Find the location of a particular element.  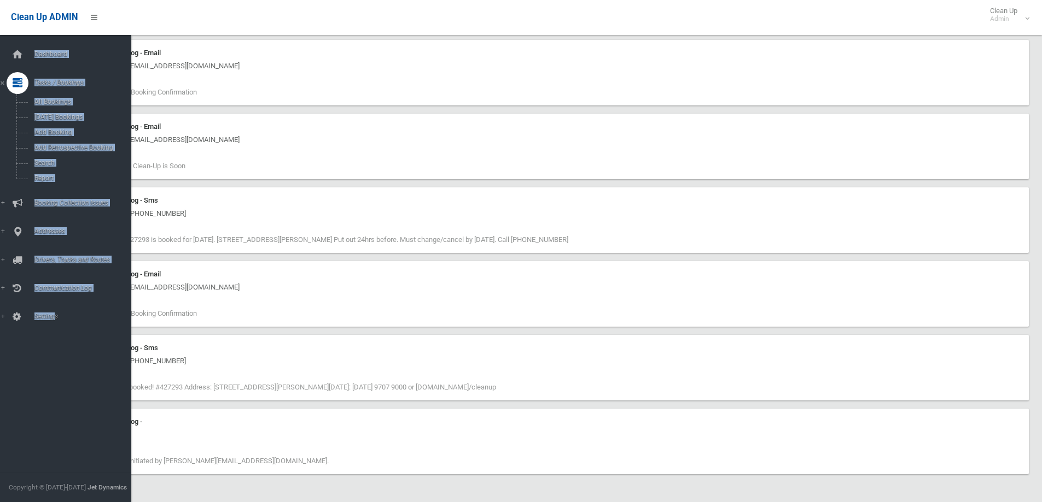

div: Communication Log - is located at coordinates (549, 422).